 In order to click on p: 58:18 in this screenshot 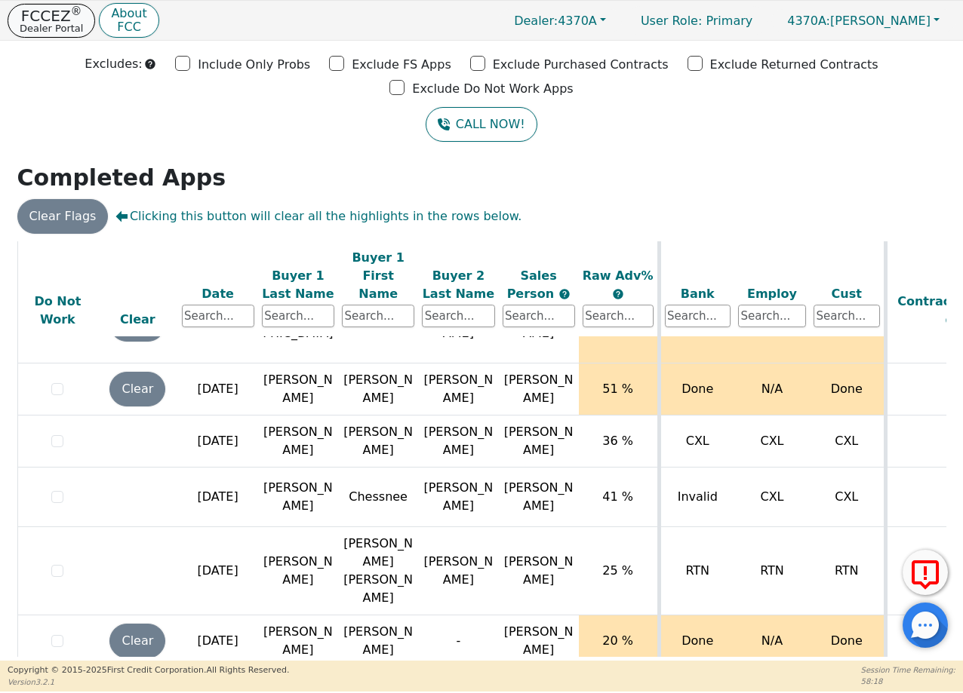, I will do `click(908, 681)`.